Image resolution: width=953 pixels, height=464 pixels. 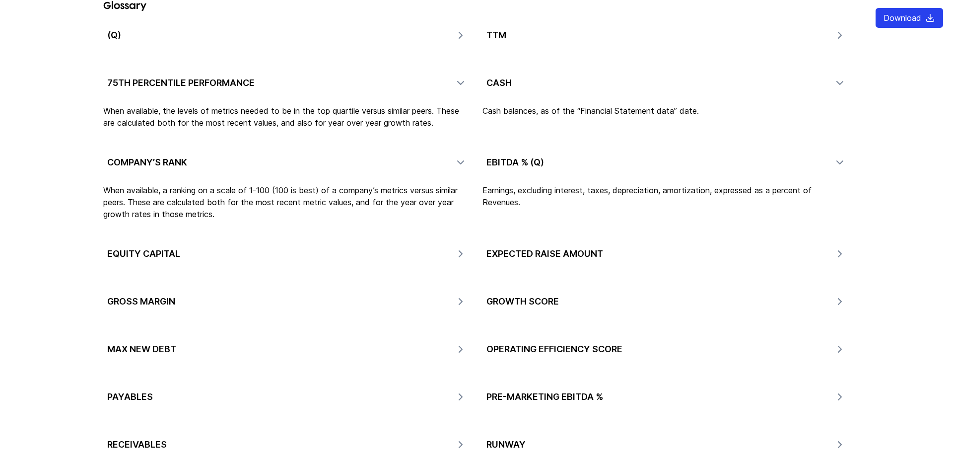 I want to click on h5: MAX NEW DEBT, so click(x=287, y=349).